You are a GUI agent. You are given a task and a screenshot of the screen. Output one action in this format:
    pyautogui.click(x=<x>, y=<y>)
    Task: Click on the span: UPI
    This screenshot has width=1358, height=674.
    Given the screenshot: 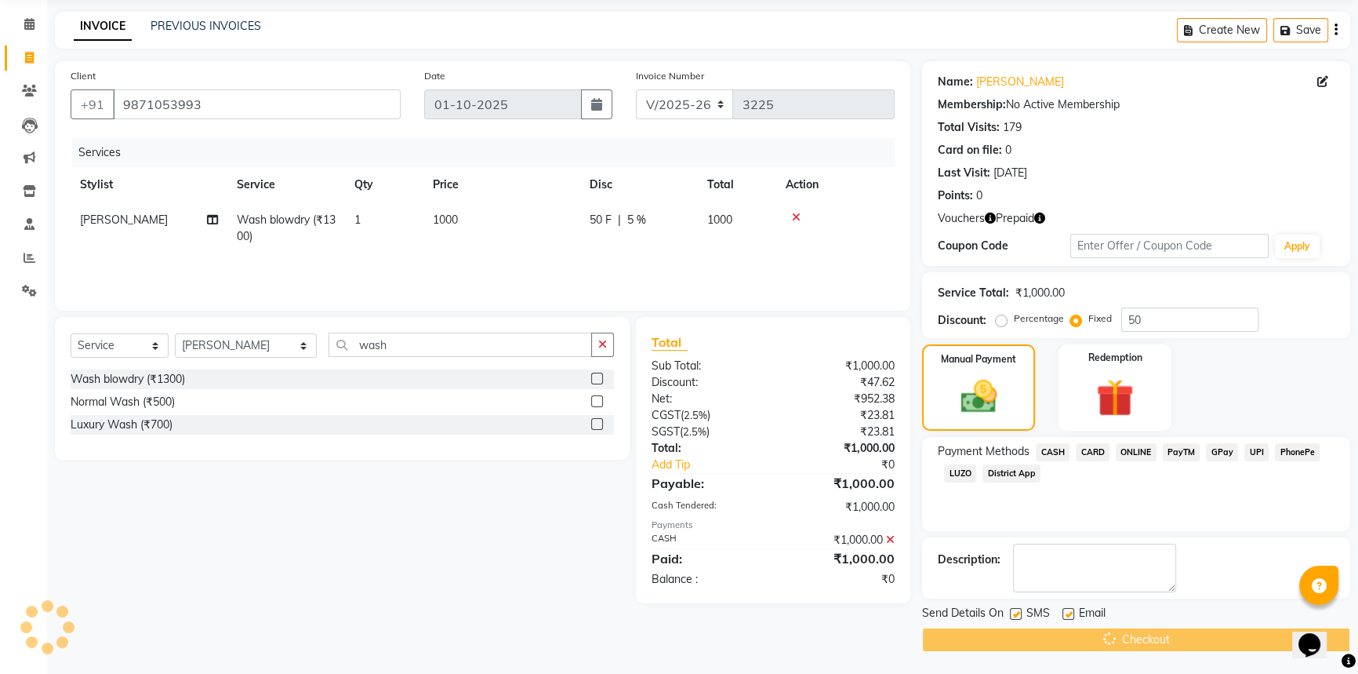 What is the action you would take?
    pyautogui.click(x=1256, y=452)
    